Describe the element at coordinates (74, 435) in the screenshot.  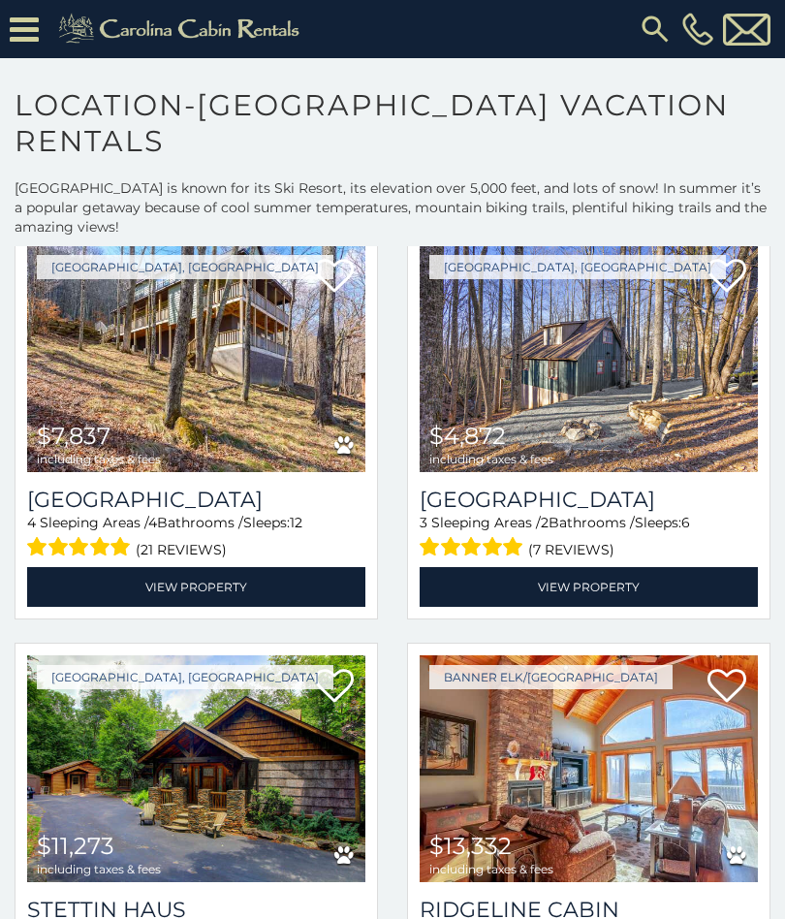
I see `span: $7,837` at that location.